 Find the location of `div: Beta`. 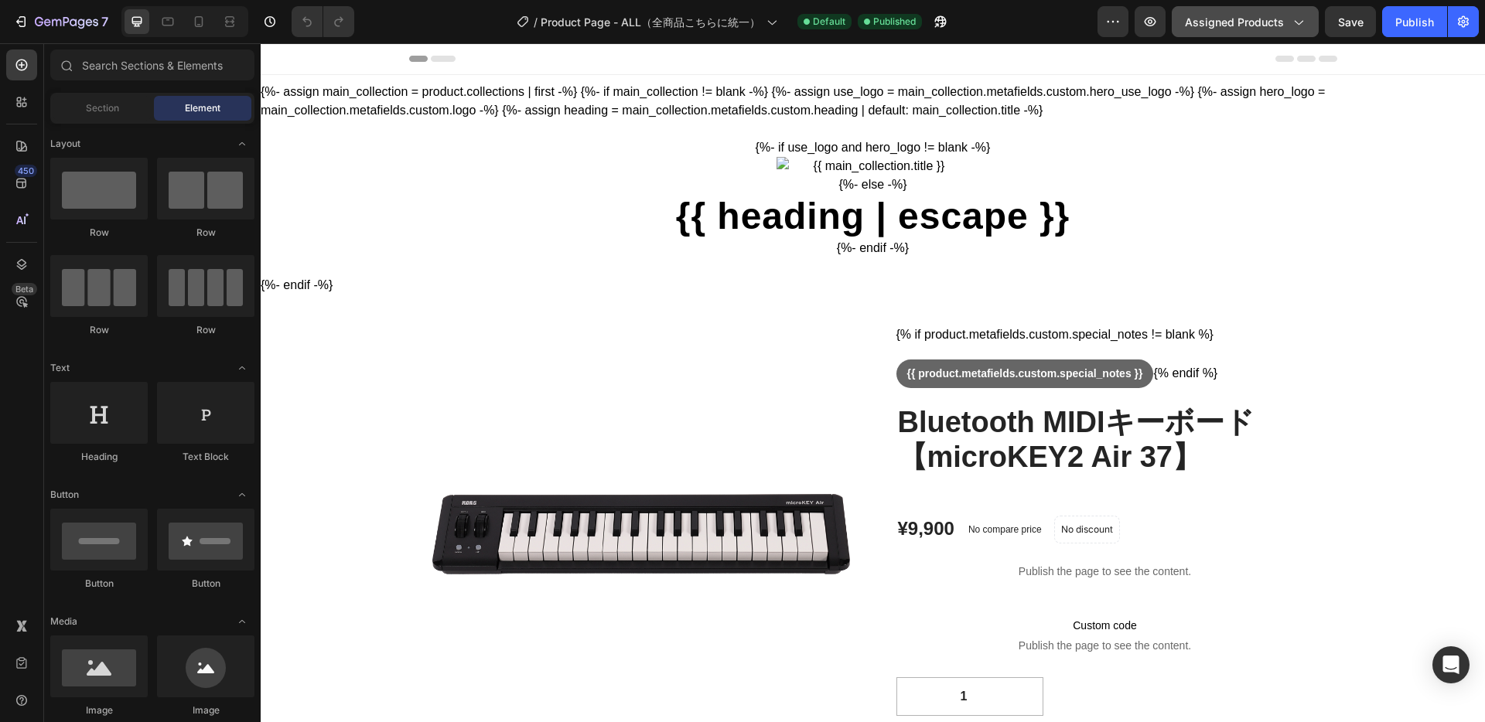

div: Beta is located at coordinates (24, 289).